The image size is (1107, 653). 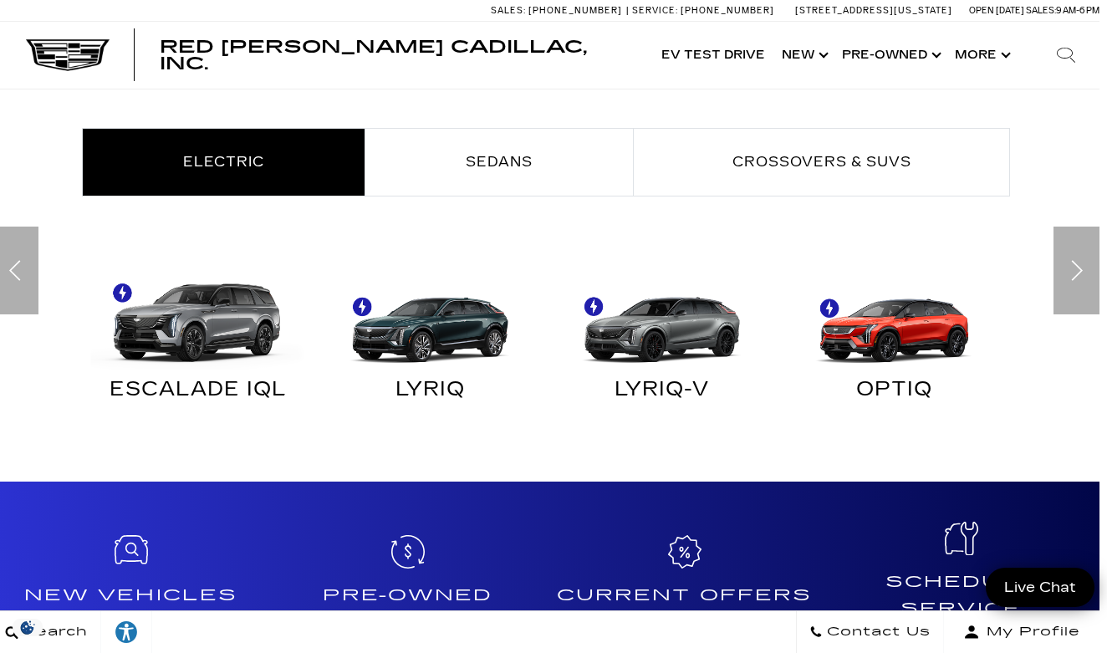 What do you see at coordinates (499, 162) in the screenshot?
I see `li: Sedans` at bounding box center [499, 162].